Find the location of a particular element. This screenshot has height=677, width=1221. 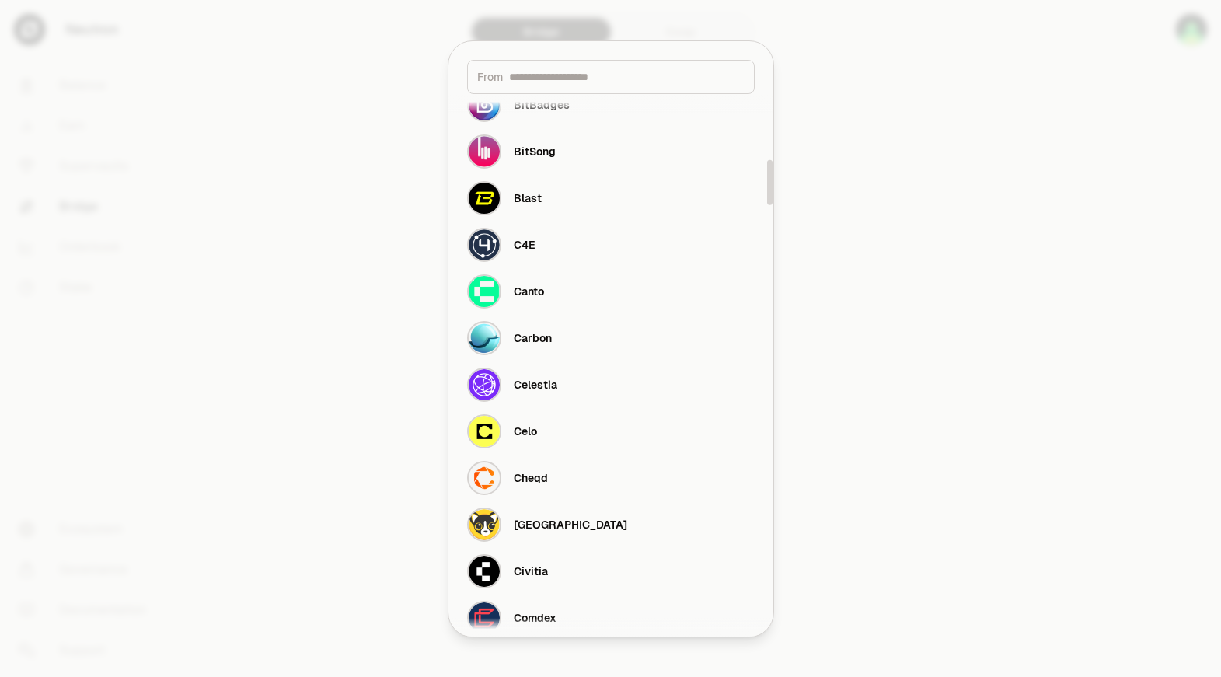

img: Canto Logo is located at coordinates (484, 292).